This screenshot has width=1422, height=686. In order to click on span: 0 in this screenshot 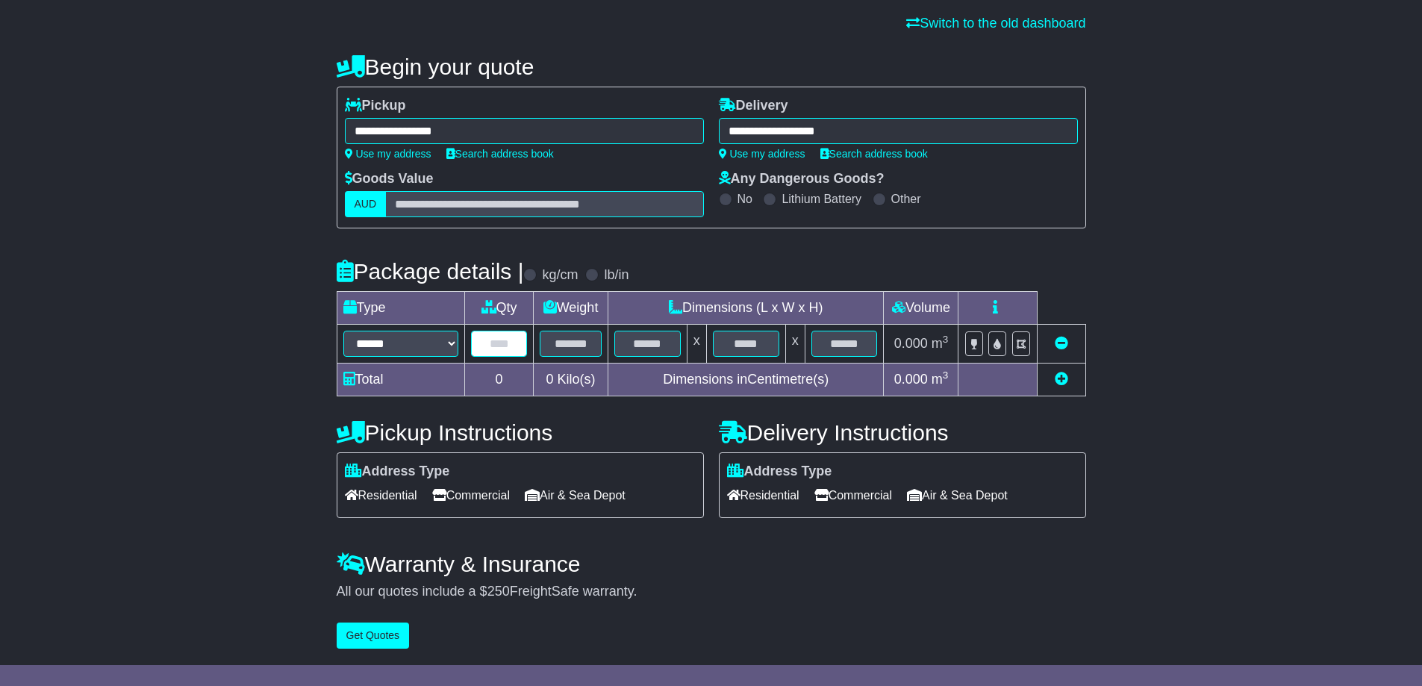, I will do `click(550, 379)`.